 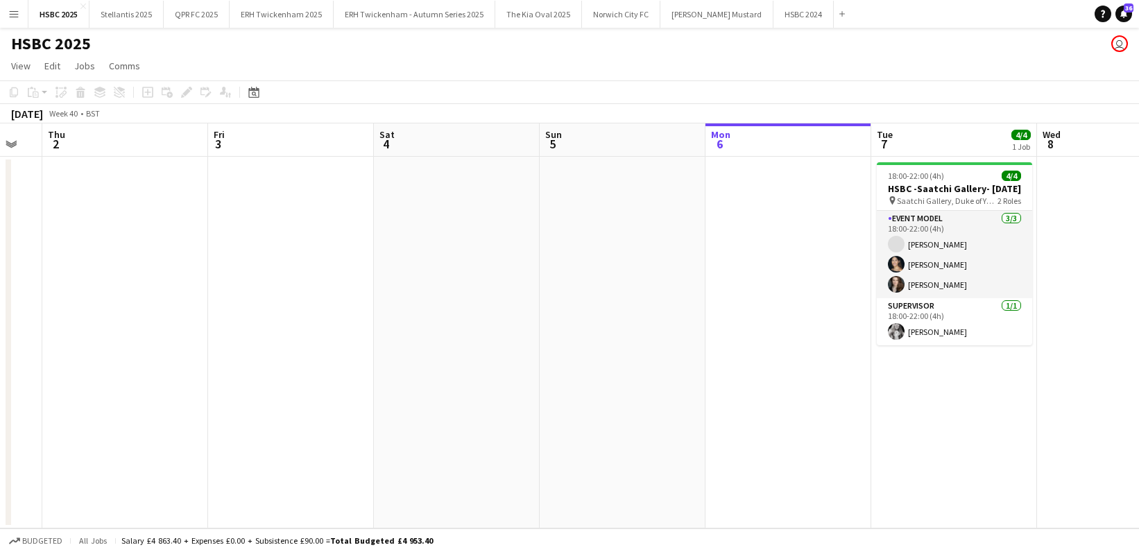 I want to click on span: 2, so click(x=55, y=144).